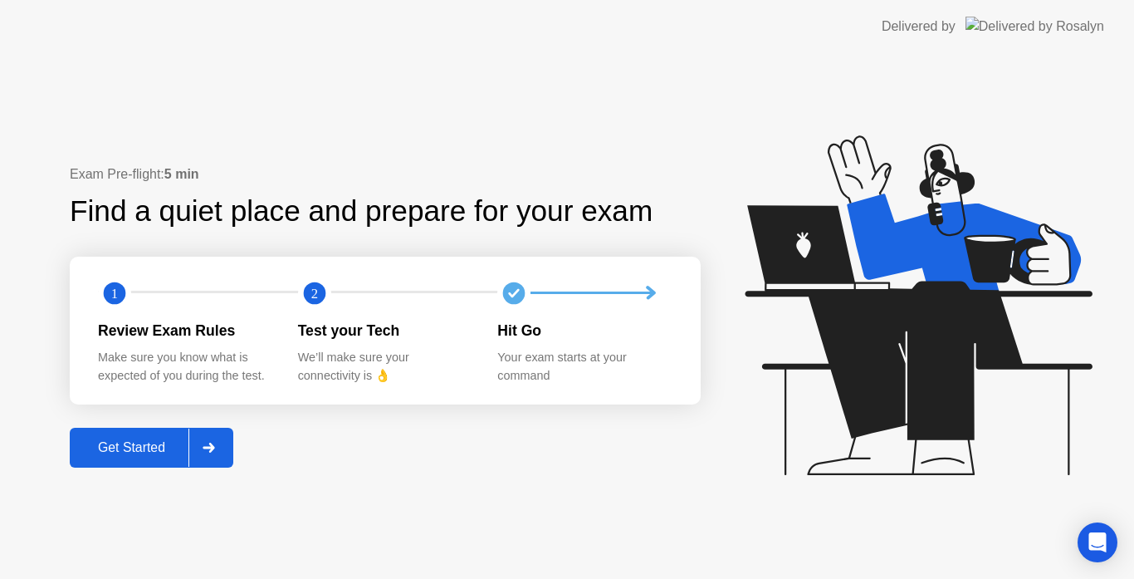 This screenshot has height=579, width=1134. What do you see at coordinates (184, 366) in the screenshot?
I see `div: Make sure you know what is expected of you during the test.` at bounding box center [184, 366].